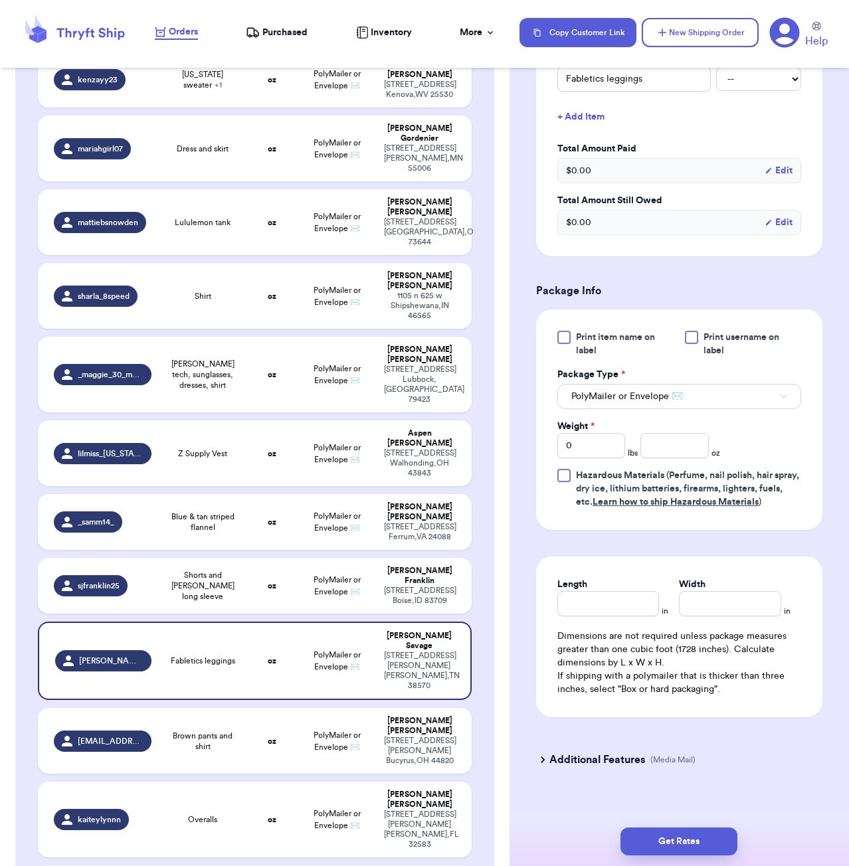  Describe the element at coordinates (692, 584) in the screenshot. I see `label: Width` at that location.